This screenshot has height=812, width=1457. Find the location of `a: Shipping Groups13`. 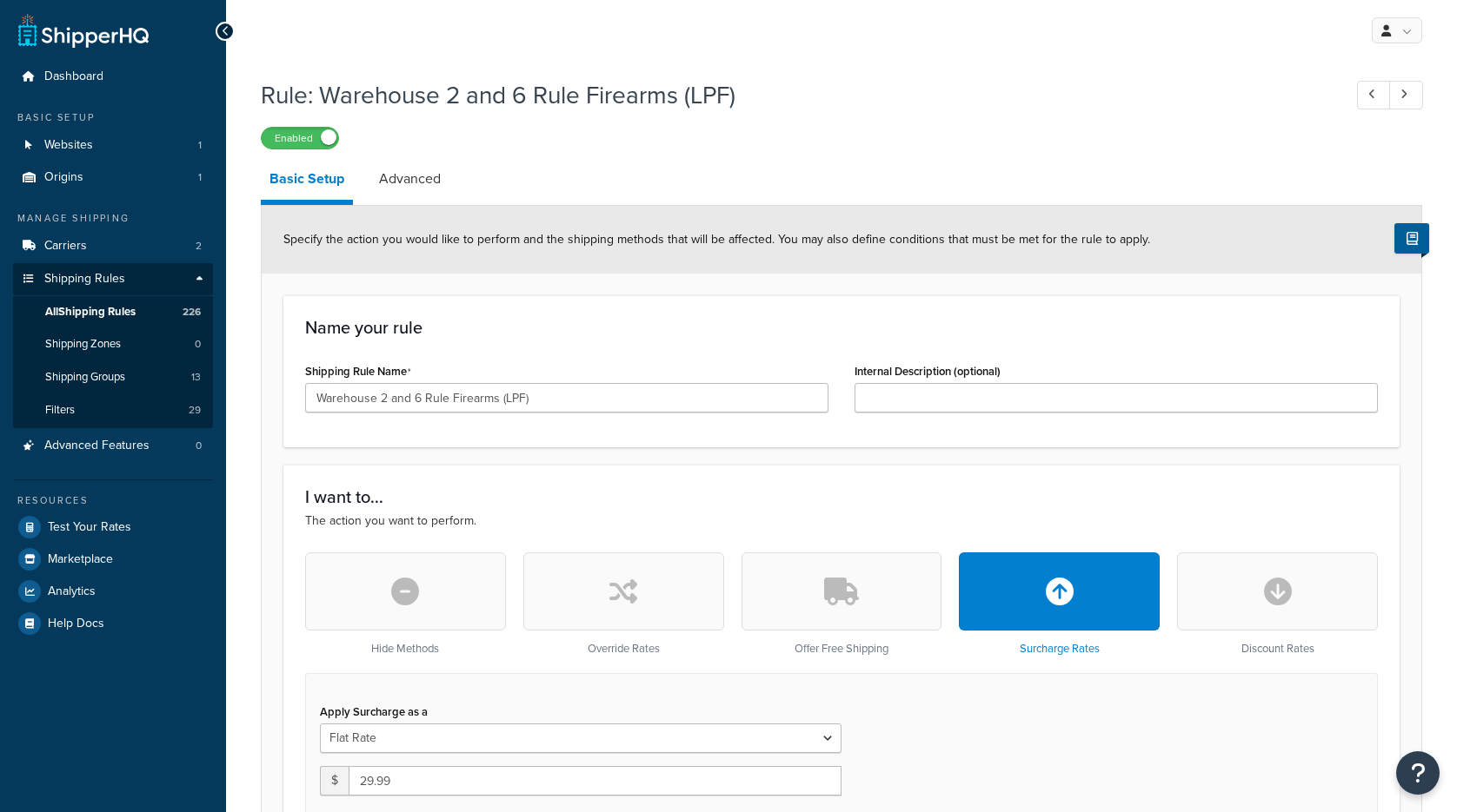

a: Shipping Groups13 is located at coordinates (113, 377).